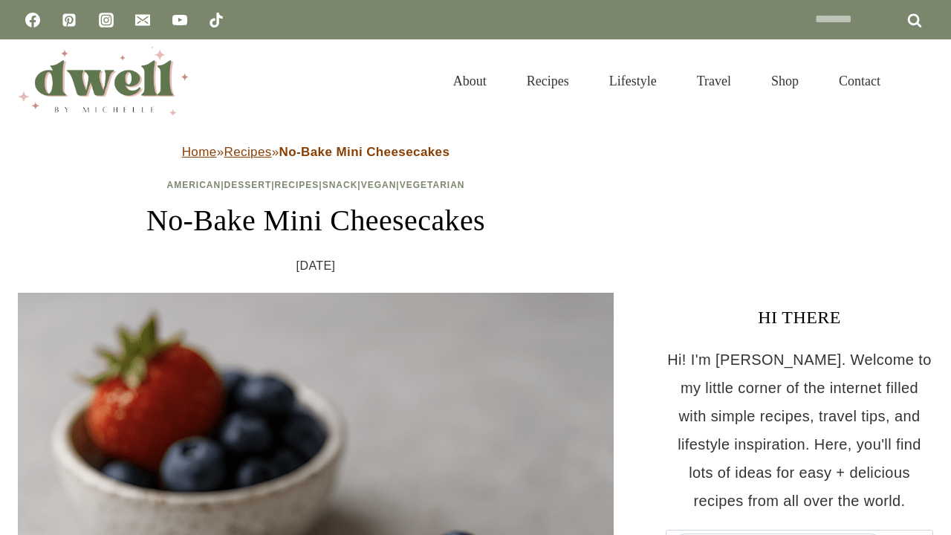 This screenshot has height=535, width=951. What do you see at coordinates (920, 81) in the screenshot?
I see `button: View Search Form` at bounding box center [920, 81].